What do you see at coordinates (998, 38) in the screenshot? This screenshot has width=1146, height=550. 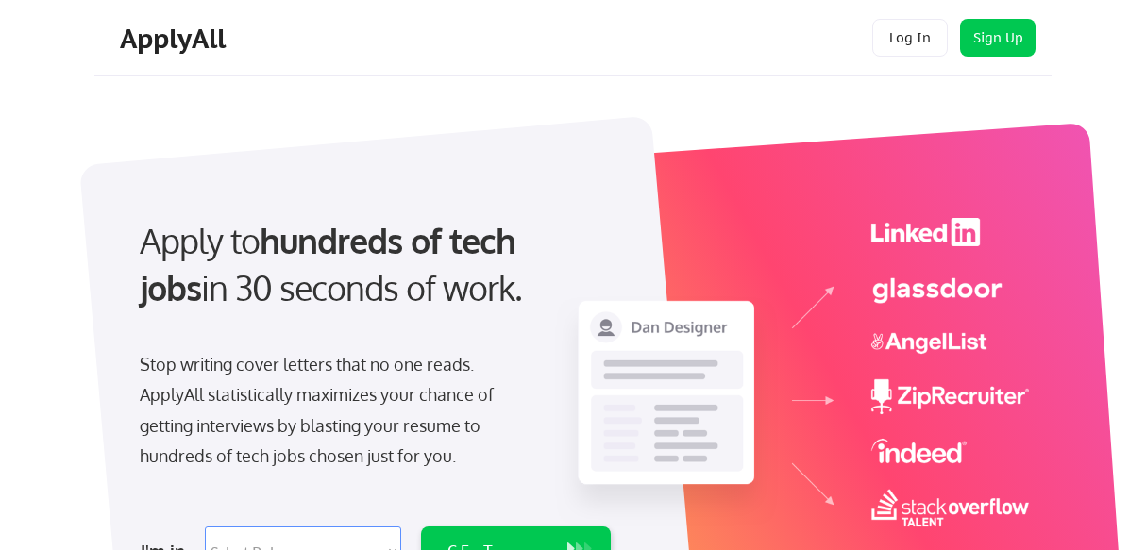 I see `button: Sign Up` at bounding box center [998, 38].